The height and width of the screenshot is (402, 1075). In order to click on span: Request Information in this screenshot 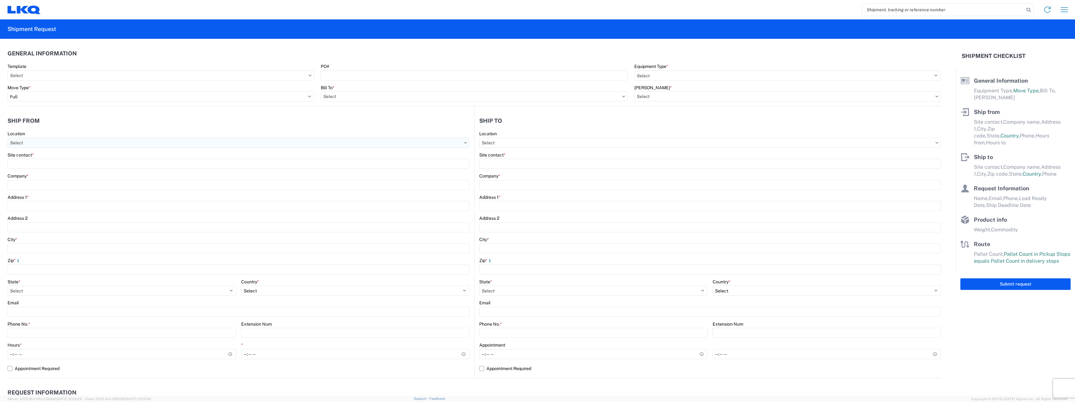, I will do `click(1002, 188)`.